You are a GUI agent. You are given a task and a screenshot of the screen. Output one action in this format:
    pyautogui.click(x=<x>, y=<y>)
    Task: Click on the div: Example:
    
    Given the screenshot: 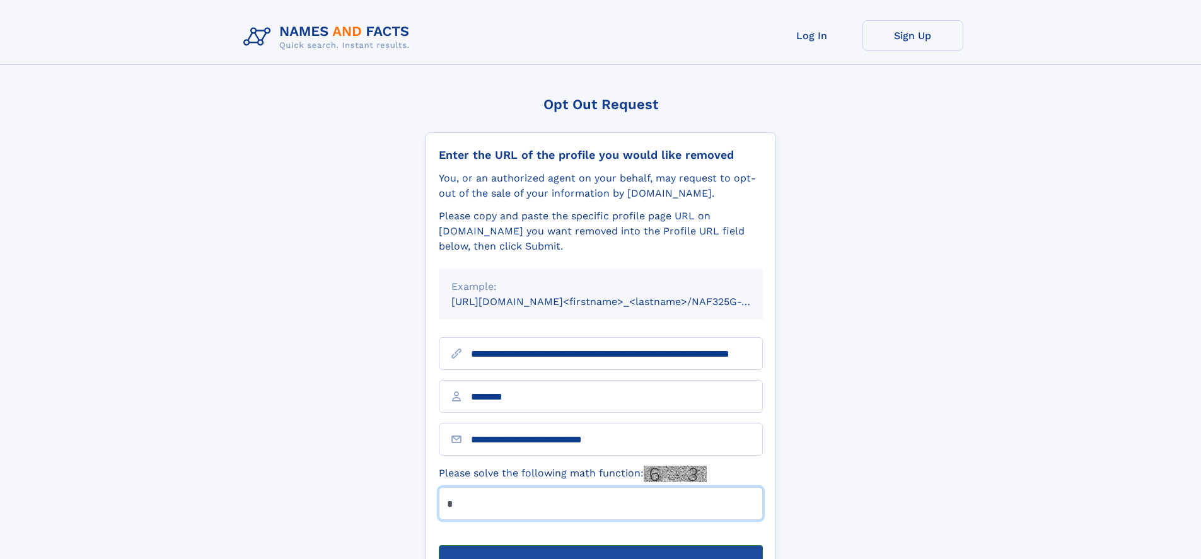 What is the action you would take?
    pyautogui.click(x=601, y=287)
    